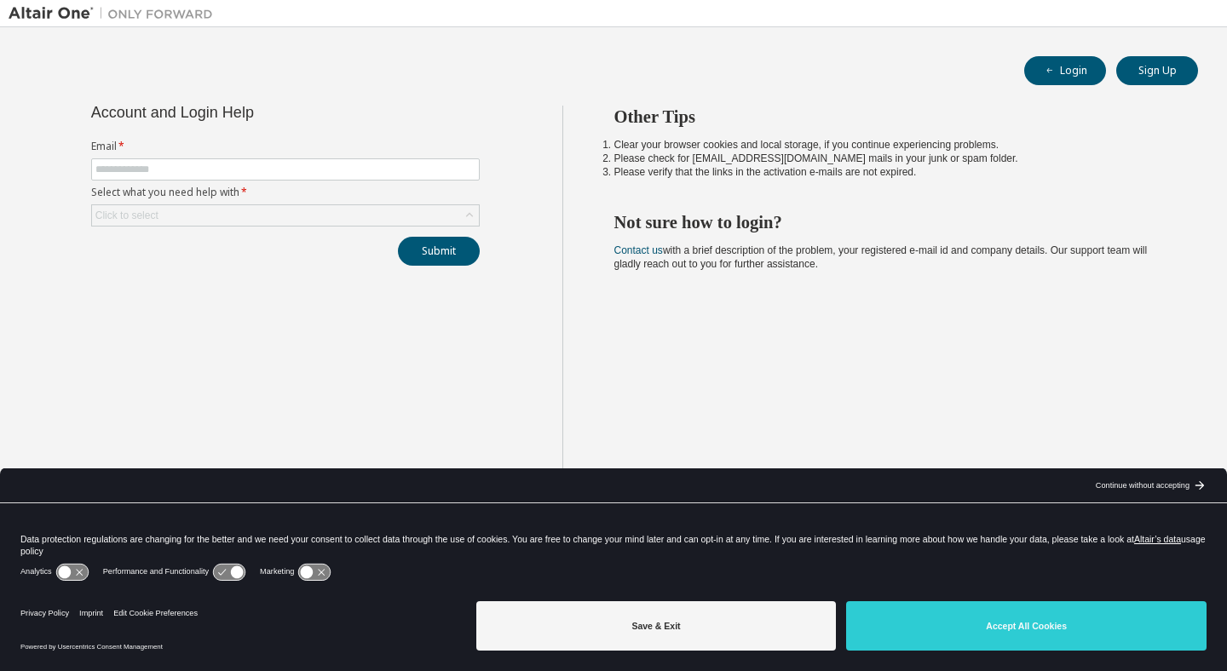 The image size is (1227, 671). Describe the element at coordinates (881, 257) in the screenshot. I see `span: with a brief description of the problem, your registered e-mail id and company details. Our suppo...` at that location.